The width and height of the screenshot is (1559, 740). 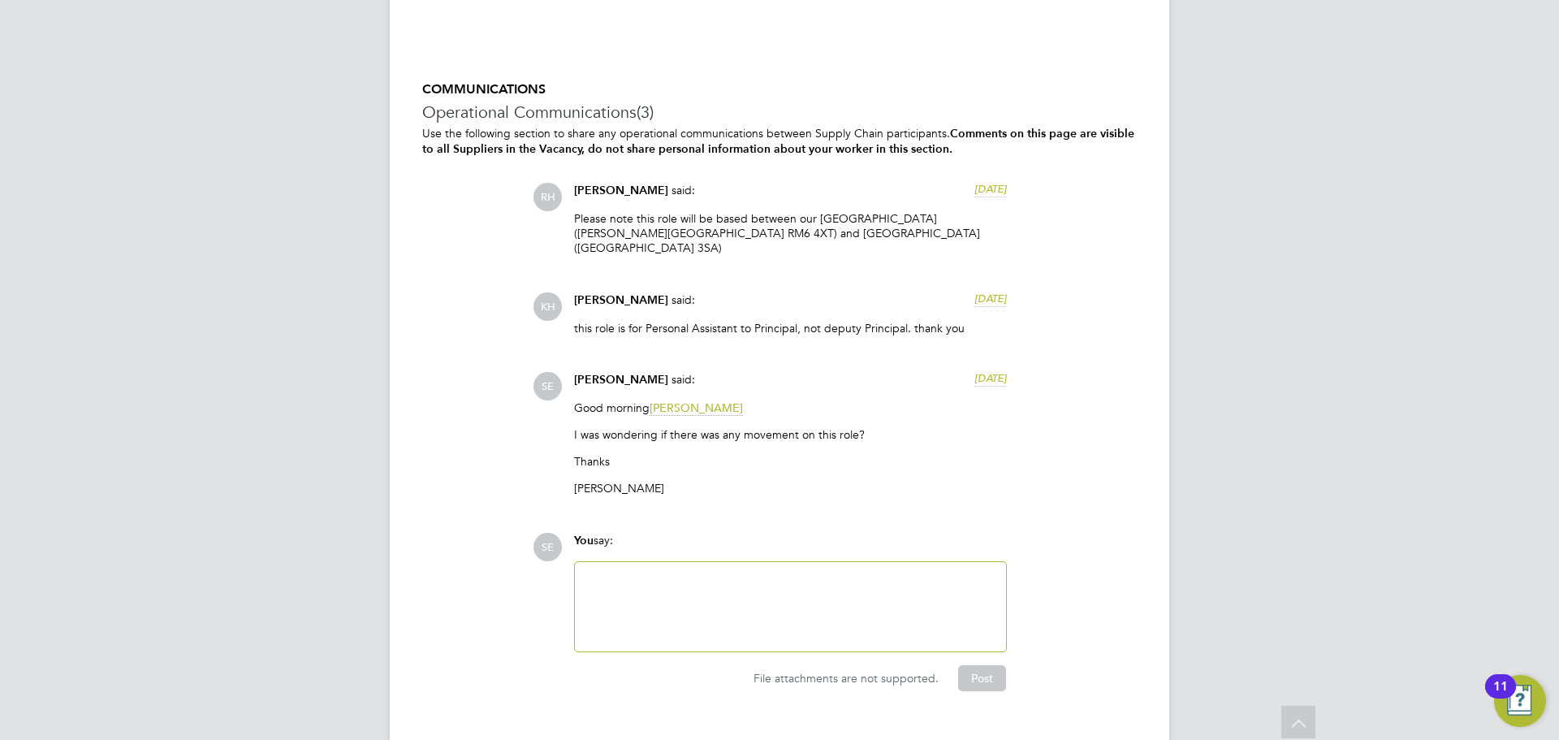 I want to click on span: KH, so click(x=547, y=306).